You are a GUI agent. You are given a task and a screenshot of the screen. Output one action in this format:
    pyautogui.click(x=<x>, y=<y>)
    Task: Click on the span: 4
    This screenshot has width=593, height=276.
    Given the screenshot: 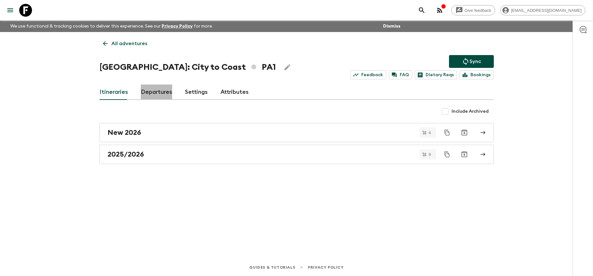 What is the action you would take?
    pyautogui.click(x=430, y=133)
    